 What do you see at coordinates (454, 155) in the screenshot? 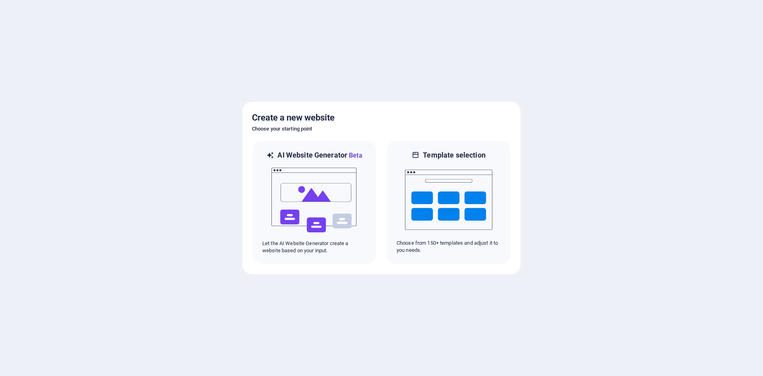
I see `h6: Template selection` at bounding box center [454, 155].